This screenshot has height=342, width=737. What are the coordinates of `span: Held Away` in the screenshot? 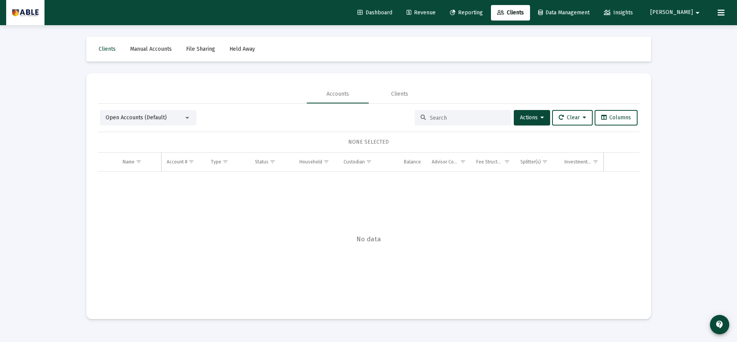 It's located at (242, 49).